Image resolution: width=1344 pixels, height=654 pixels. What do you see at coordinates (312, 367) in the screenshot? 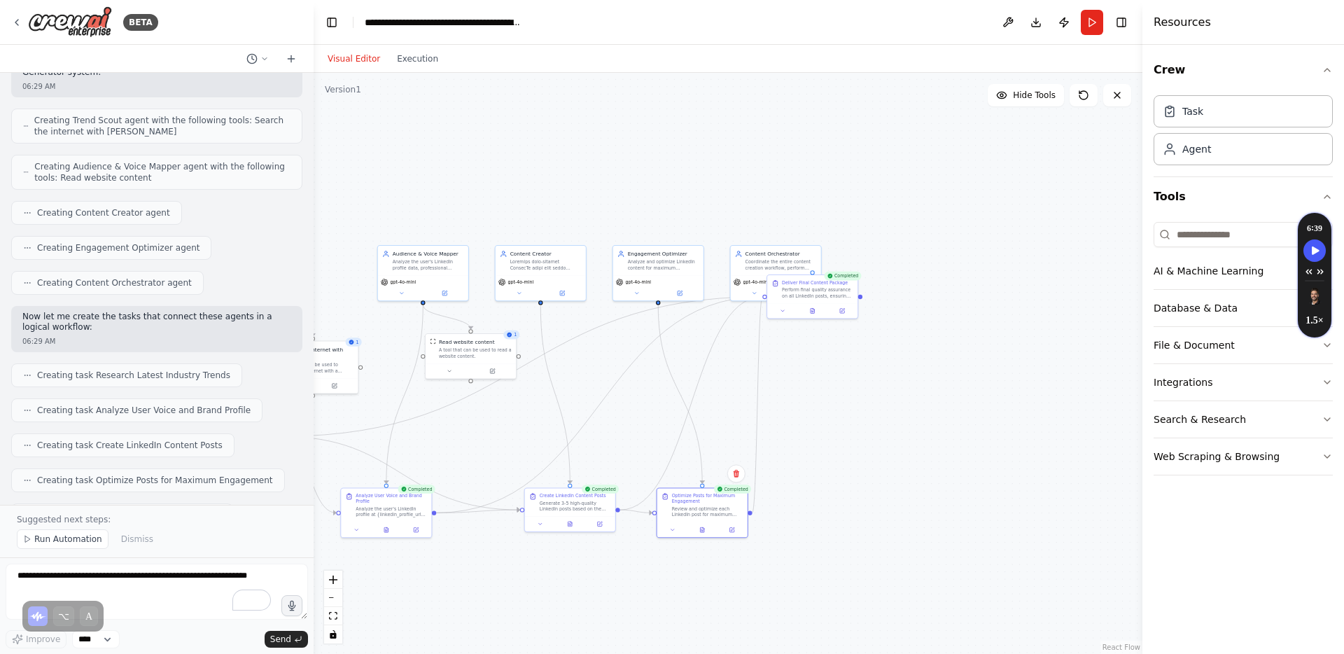
I see `div: 1SerperDevToolSearch the internet with SerperA tool that can be used to search the internet with ...` at bounding box center [312, 367].